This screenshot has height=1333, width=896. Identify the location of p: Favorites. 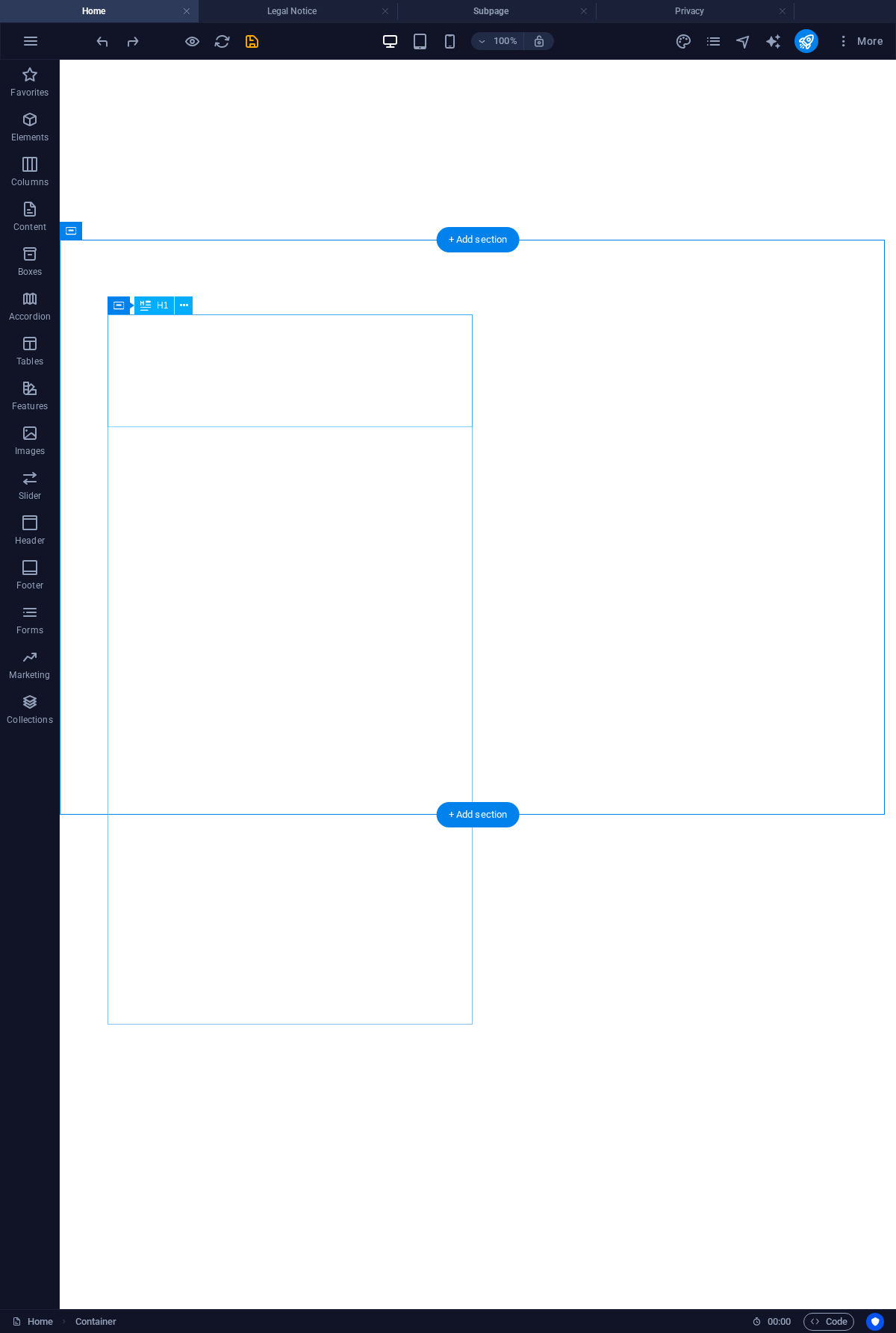
(29, 92).